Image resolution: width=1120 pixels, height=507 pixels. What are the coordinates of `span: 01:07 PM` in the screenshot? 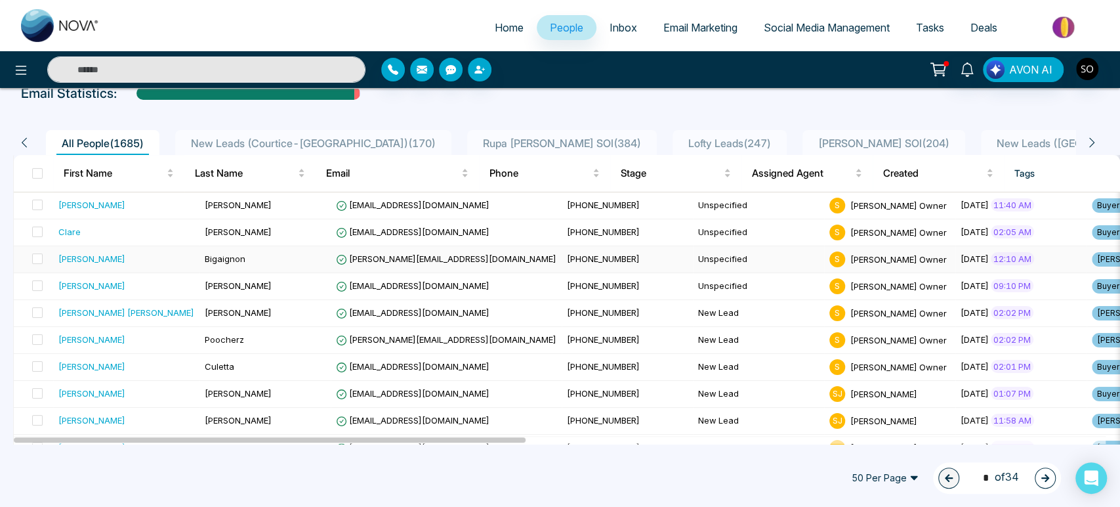 It's located at (1012, 393).